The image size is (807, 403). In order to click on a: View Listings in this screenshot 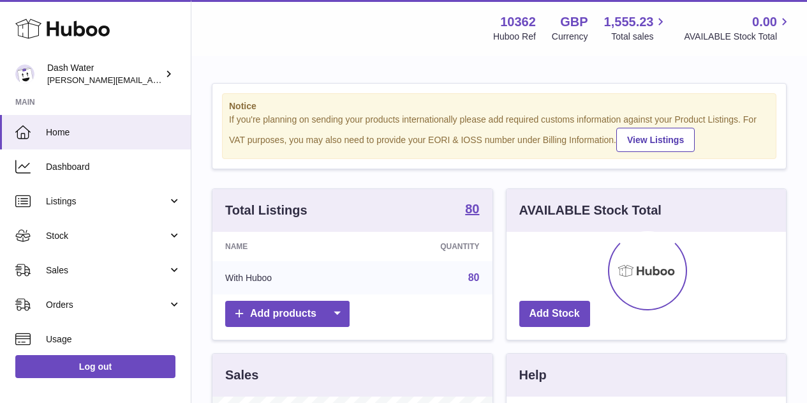, I will do `click(655, 140)`.